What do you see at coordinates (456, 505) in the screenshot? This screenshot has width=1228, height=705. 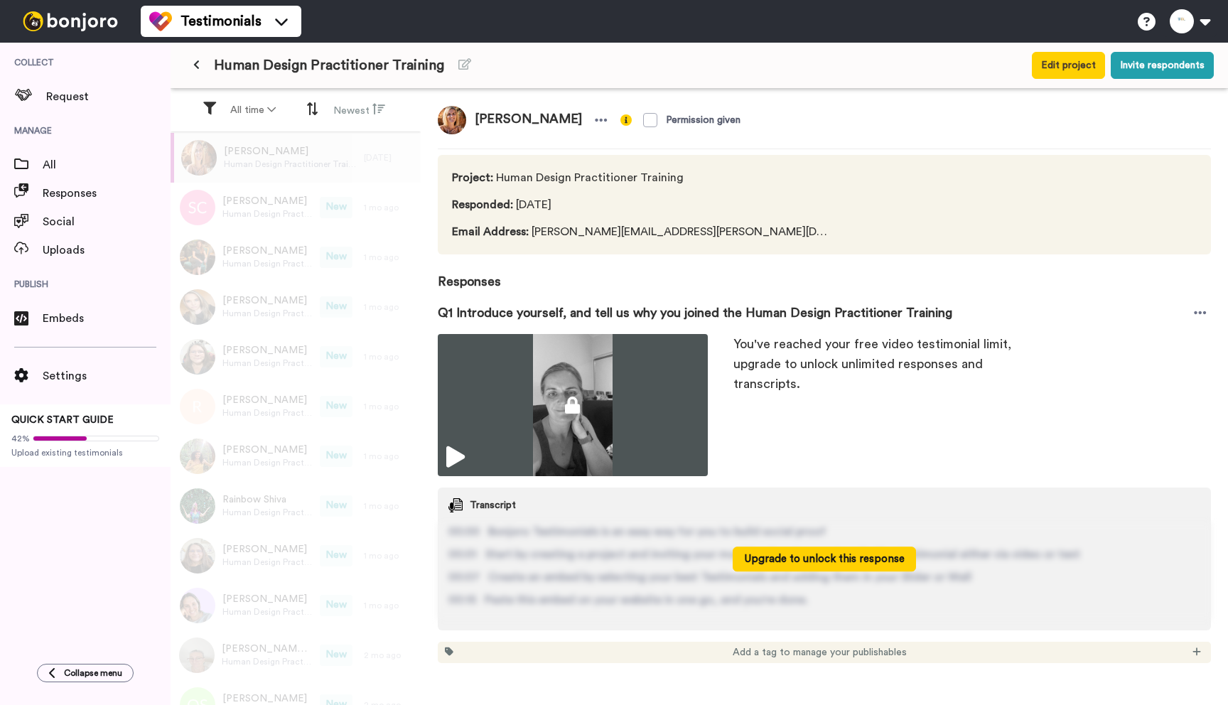 I see `img: transcript.svg` at bounding box center [456, 505].